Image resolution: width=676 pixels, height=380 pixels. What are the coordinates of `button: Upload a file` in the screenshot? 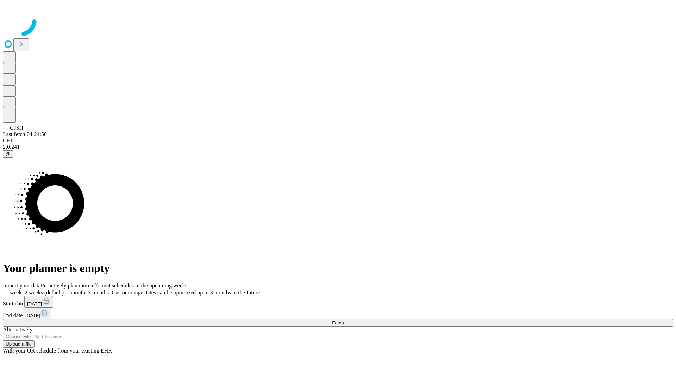 It's located at (19, 344).